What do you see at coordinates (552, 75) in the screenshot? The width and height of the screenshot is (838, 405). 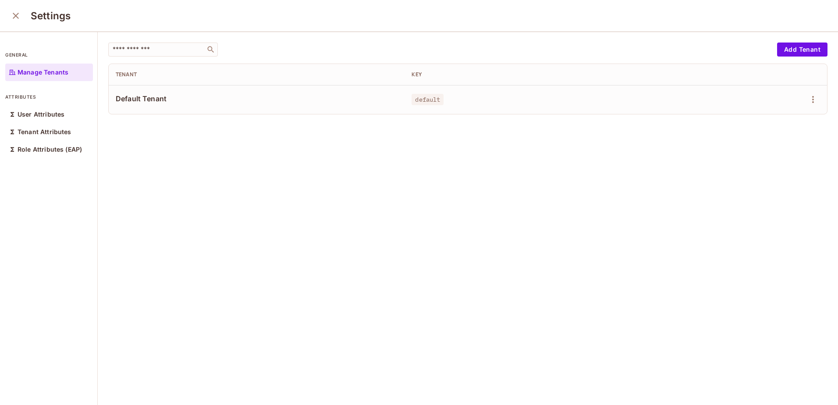 I see `div: Key` at bounding box center [552, 75].